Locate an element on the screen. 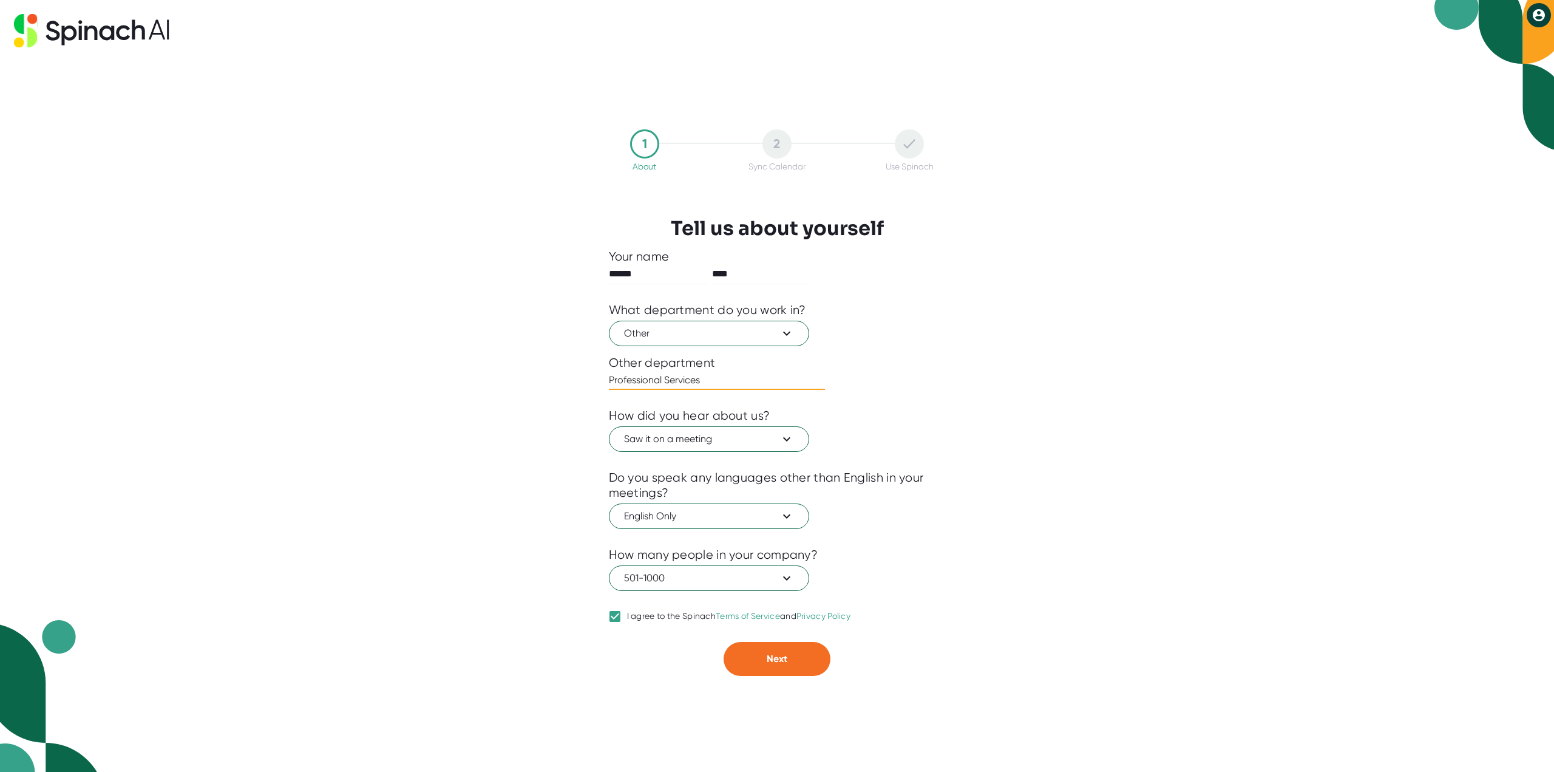 This screenshot has height=772, width=1554. div: 1 is located at coordinates (645, 144).